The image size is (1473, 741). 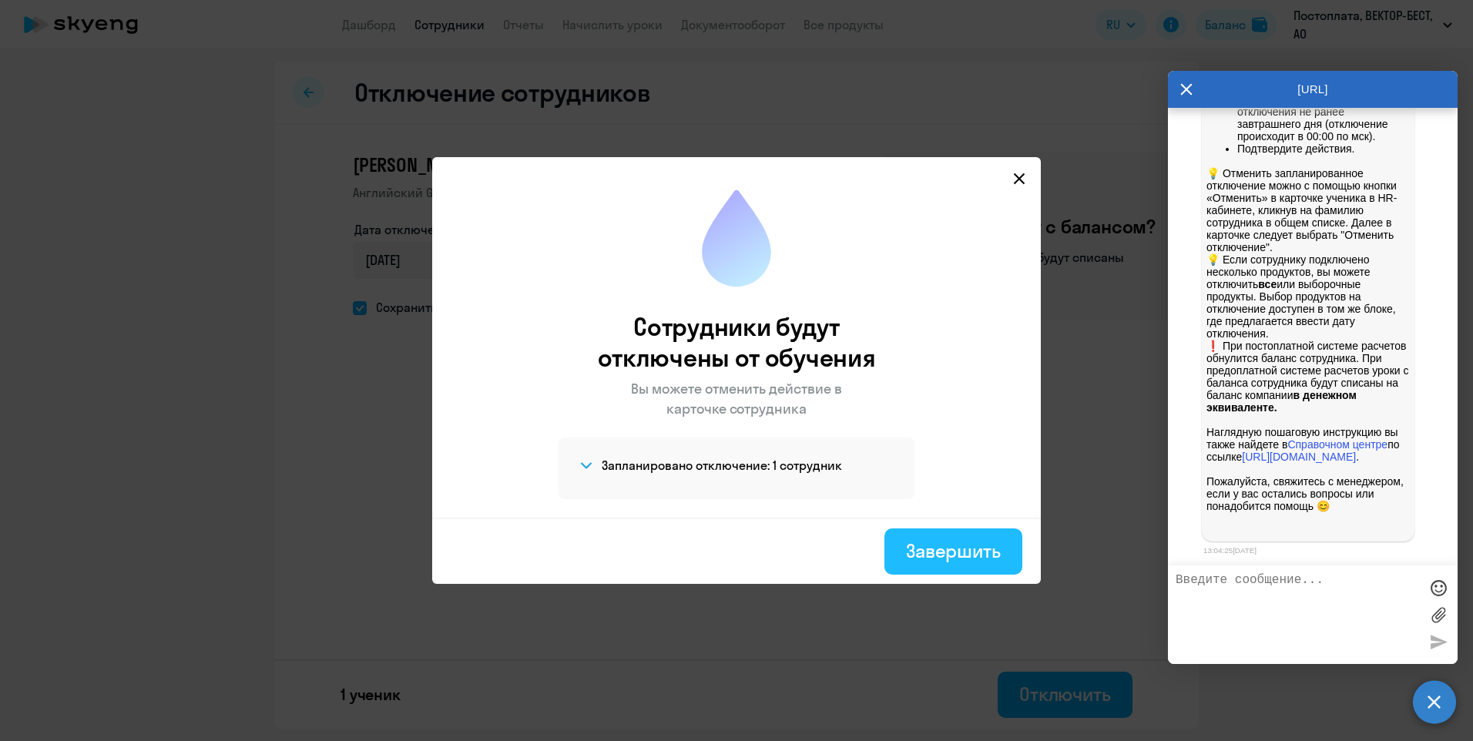 I want to click on p: 💡 Отменить запланированное отключение можно с помощью кнопки «Отменить» в карточке ученика в HR-к..., so click(x=1308, y=210).